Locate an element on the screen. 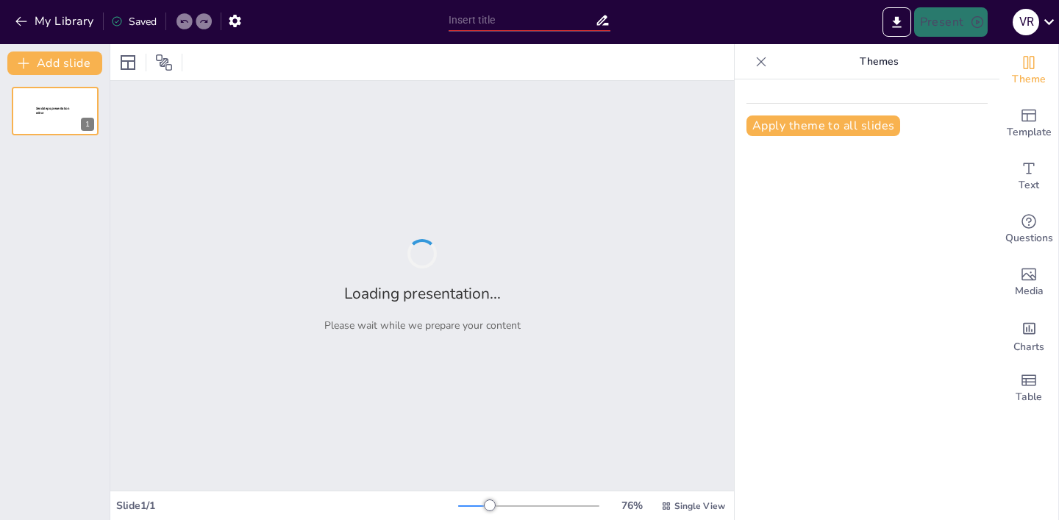 The width and height of the screenshot is (1059, 520). span: Position is located at coordinates (164, 63).